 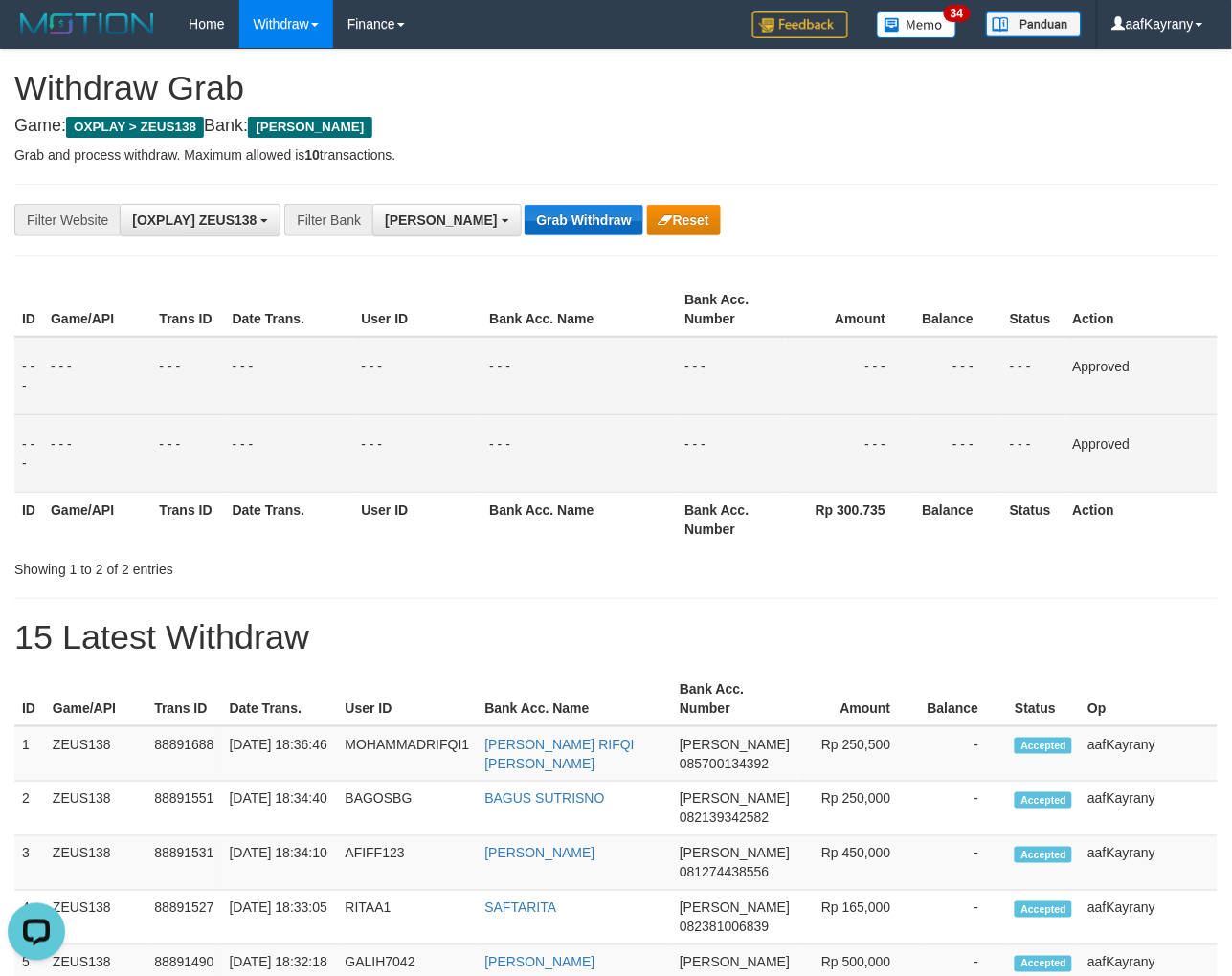 What do you see at coordinates (407, 863) in the screenshot?
I see `td: AFIFF123` at bounding box center [407, 863].